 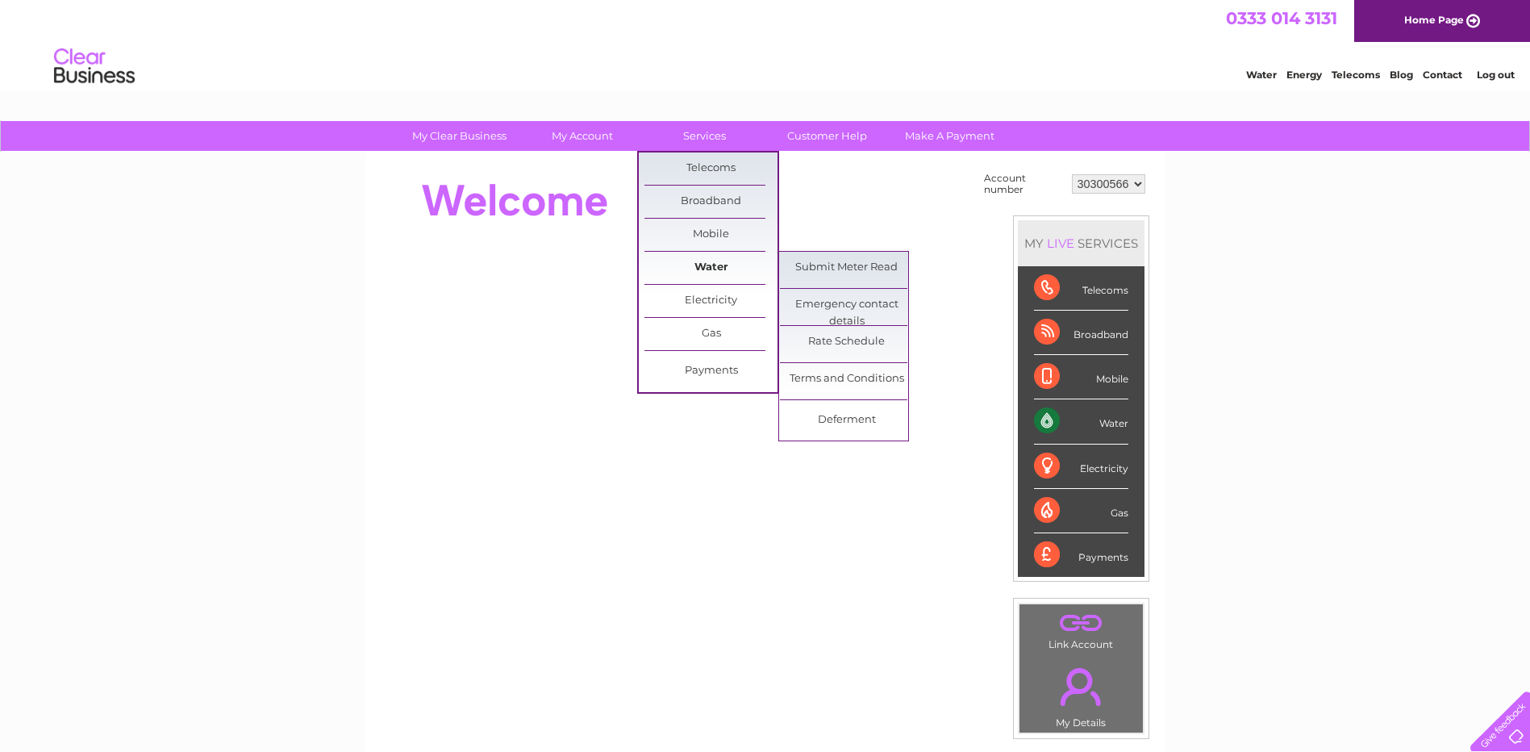 I want to click on img: logo.png, so click(x=94, y=66).